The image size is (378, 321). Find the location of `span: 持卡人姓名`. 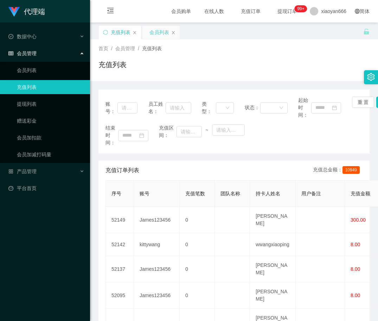

span: 持卡人姓名 is located at coordinates (268, 194).